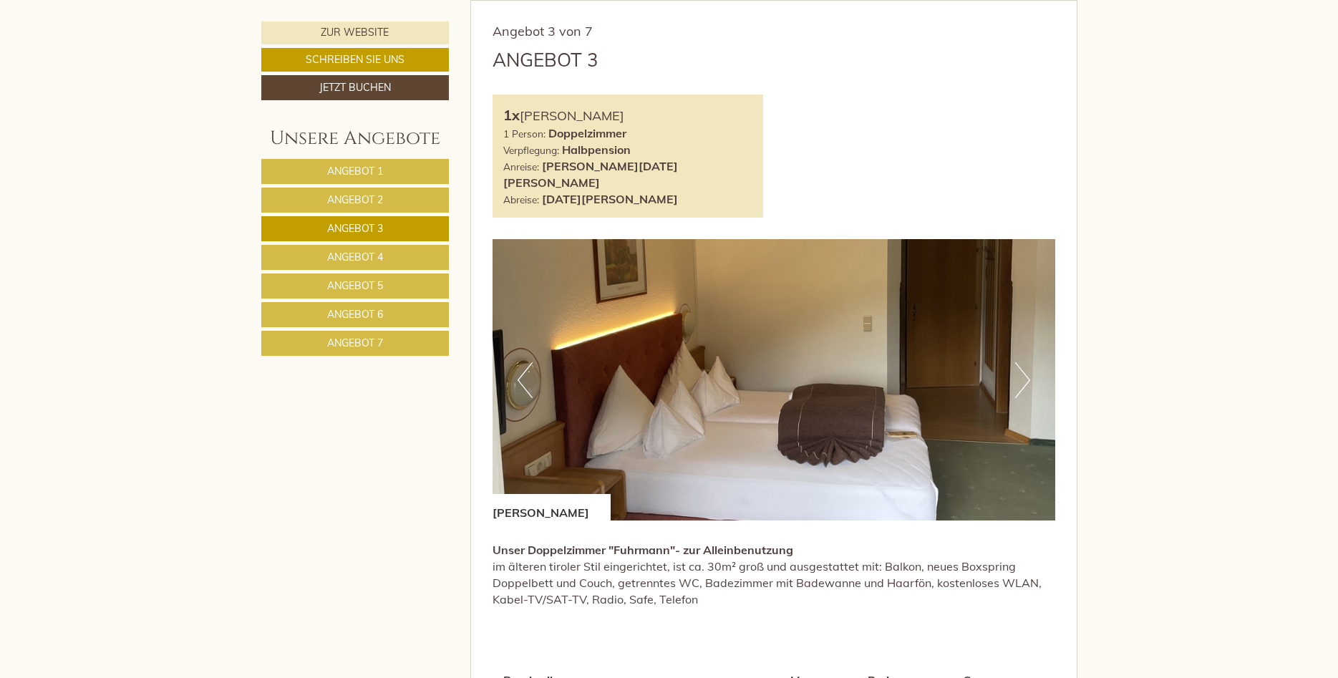 The image size is (1338, 678). I want to click on p: im älteren tiroler Stil eingerichtet, ist ca. 30m² groß und ausgestattet mit: Balkon, neues Boxsp..., so click(774, 574).